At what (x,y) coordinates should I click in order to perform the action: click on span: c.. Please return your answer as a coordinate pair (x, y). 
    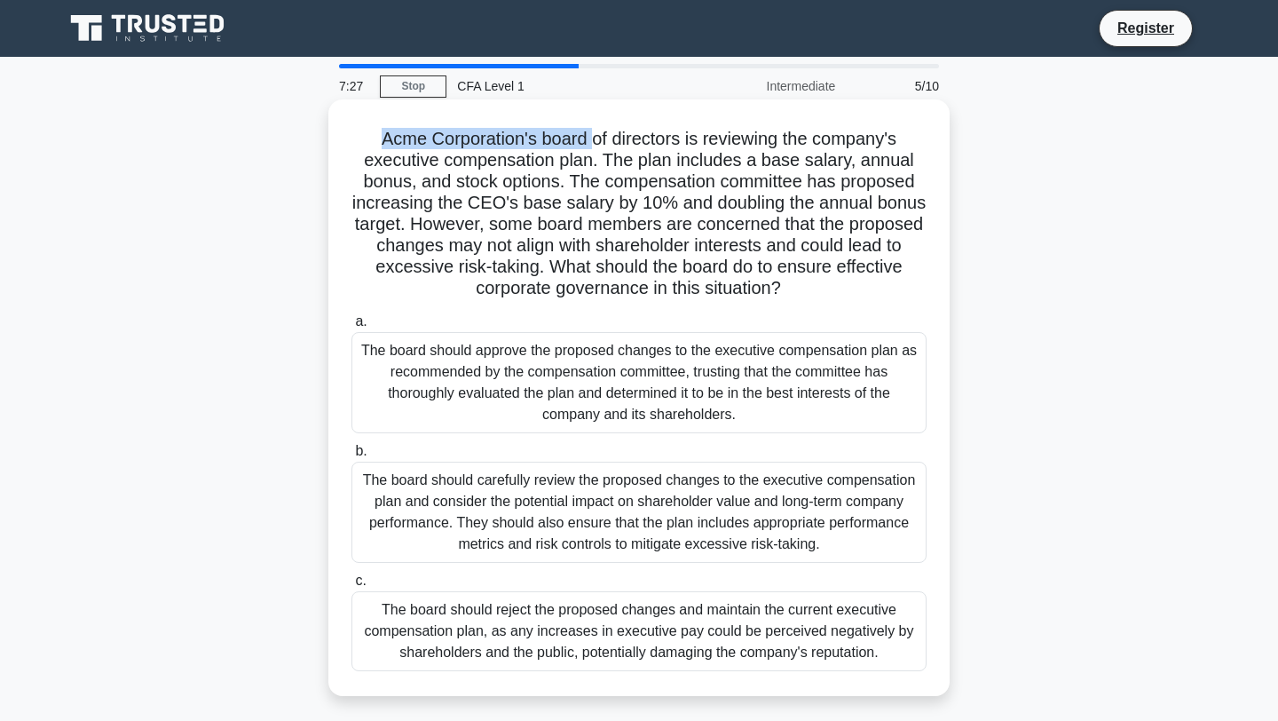
    Looking at the image, I should click on (360, 580).